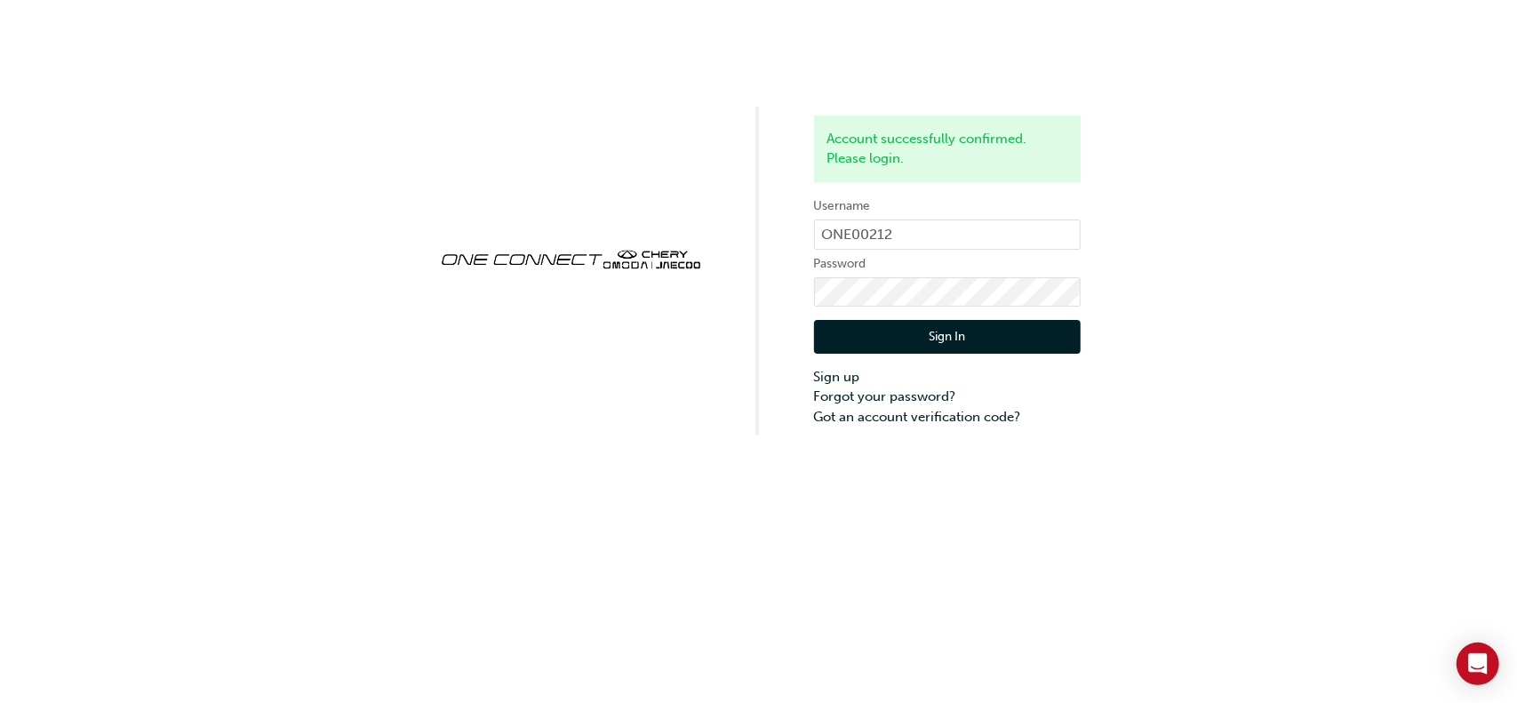 Image resolution: width=1517 pixels, height=703 pixels. Describe the element at coordinates (947, 264) in the screenshot. I see `label: Password` at that location.